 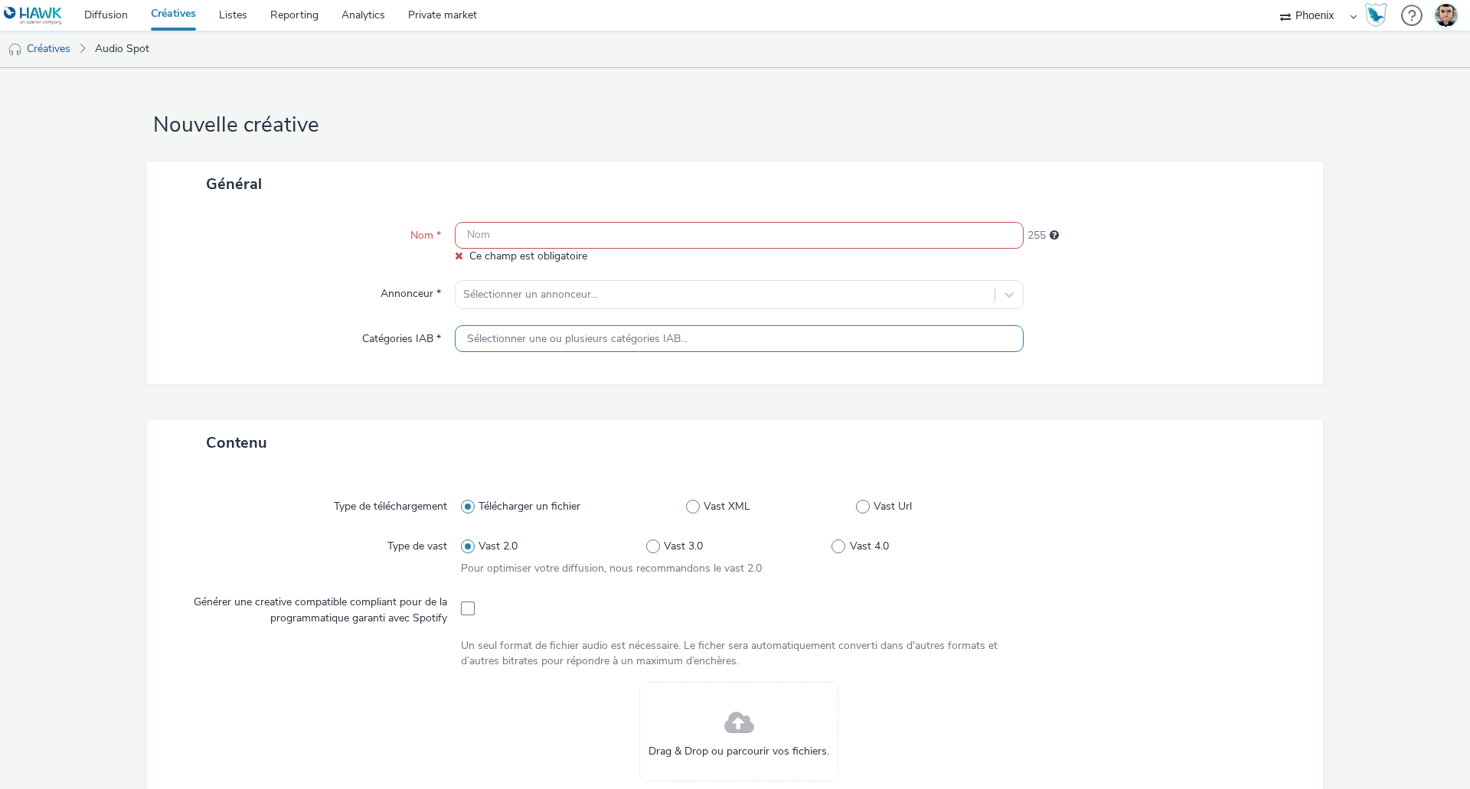 What do you see at coordinates (739, 752) in the screenshot?
I see `span: Drag & Drop ou parcourir vos fichiers.` at bounding box center [739, 752].